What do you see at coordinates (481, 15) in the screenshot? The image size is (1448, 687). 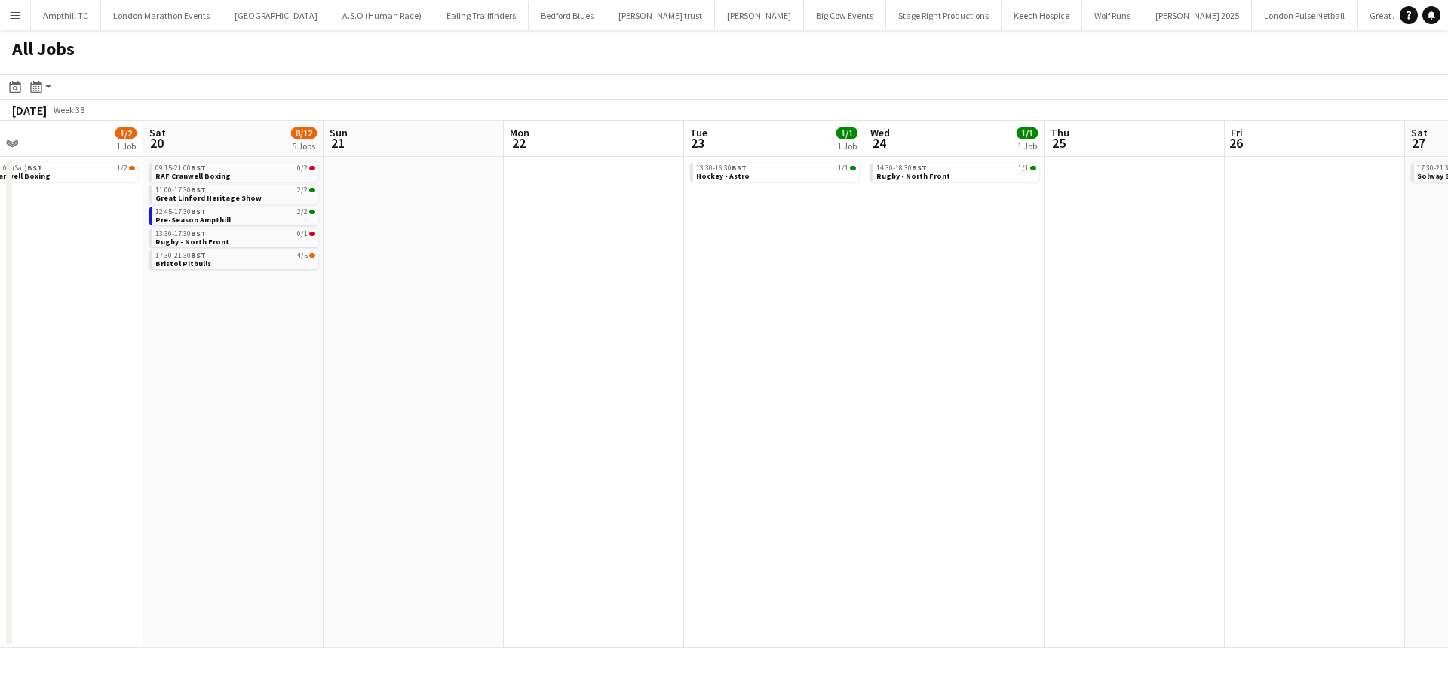 I see `button: Ealing Trailfinders` at bounding box center [481, 15].